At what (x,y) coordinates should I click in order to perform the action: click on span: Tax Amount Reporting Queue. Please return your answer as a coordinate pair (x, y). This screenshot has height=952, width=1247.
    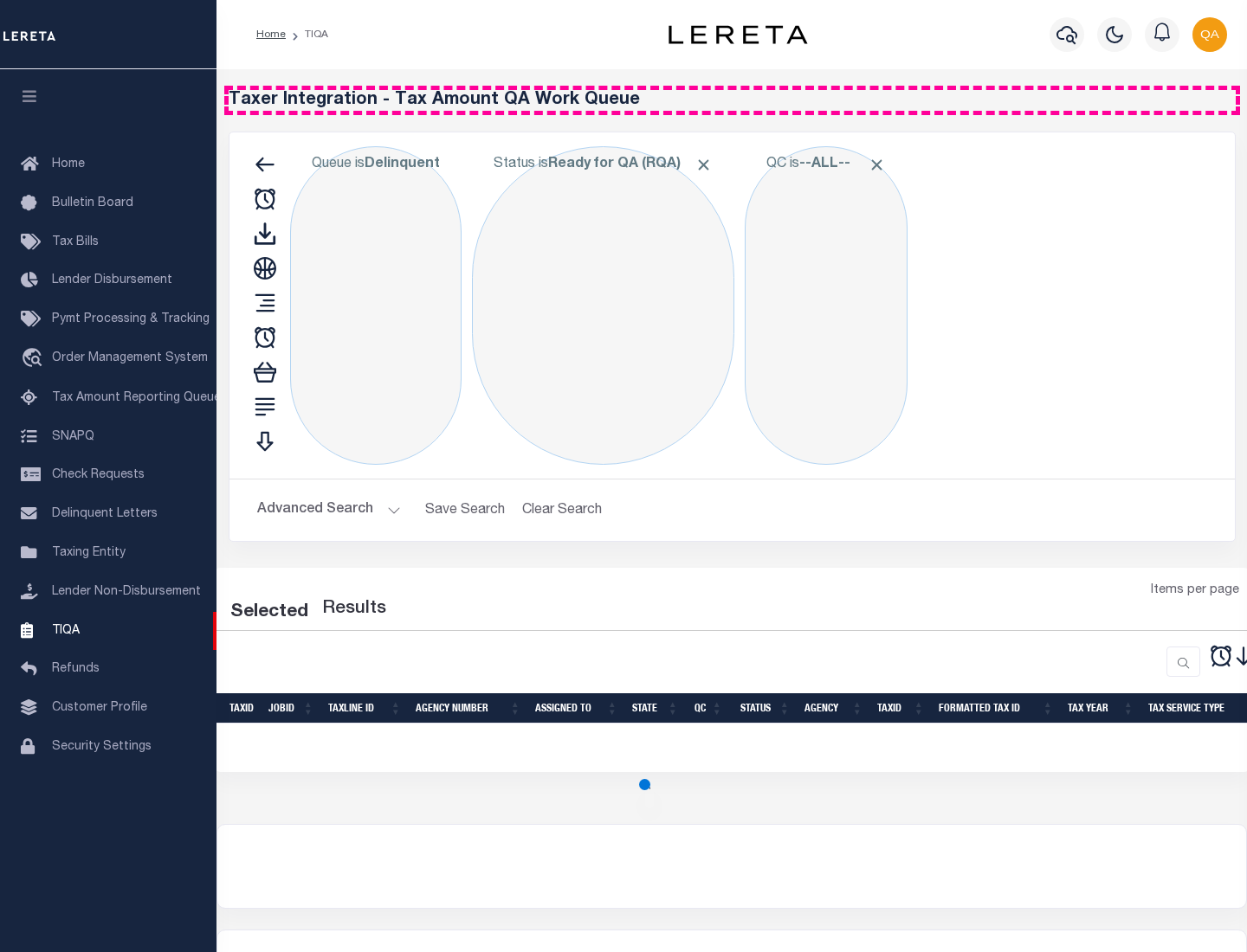
    Looking at the image, I should click on (136, 398).